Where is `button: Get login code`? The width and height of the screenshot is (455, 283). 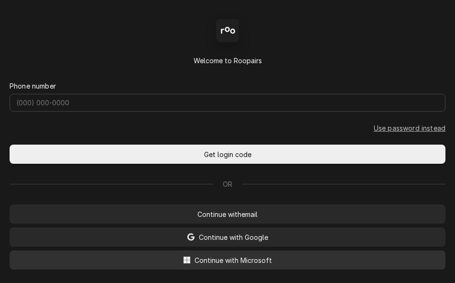 button: Get login code is located at coordinates (228, 154).